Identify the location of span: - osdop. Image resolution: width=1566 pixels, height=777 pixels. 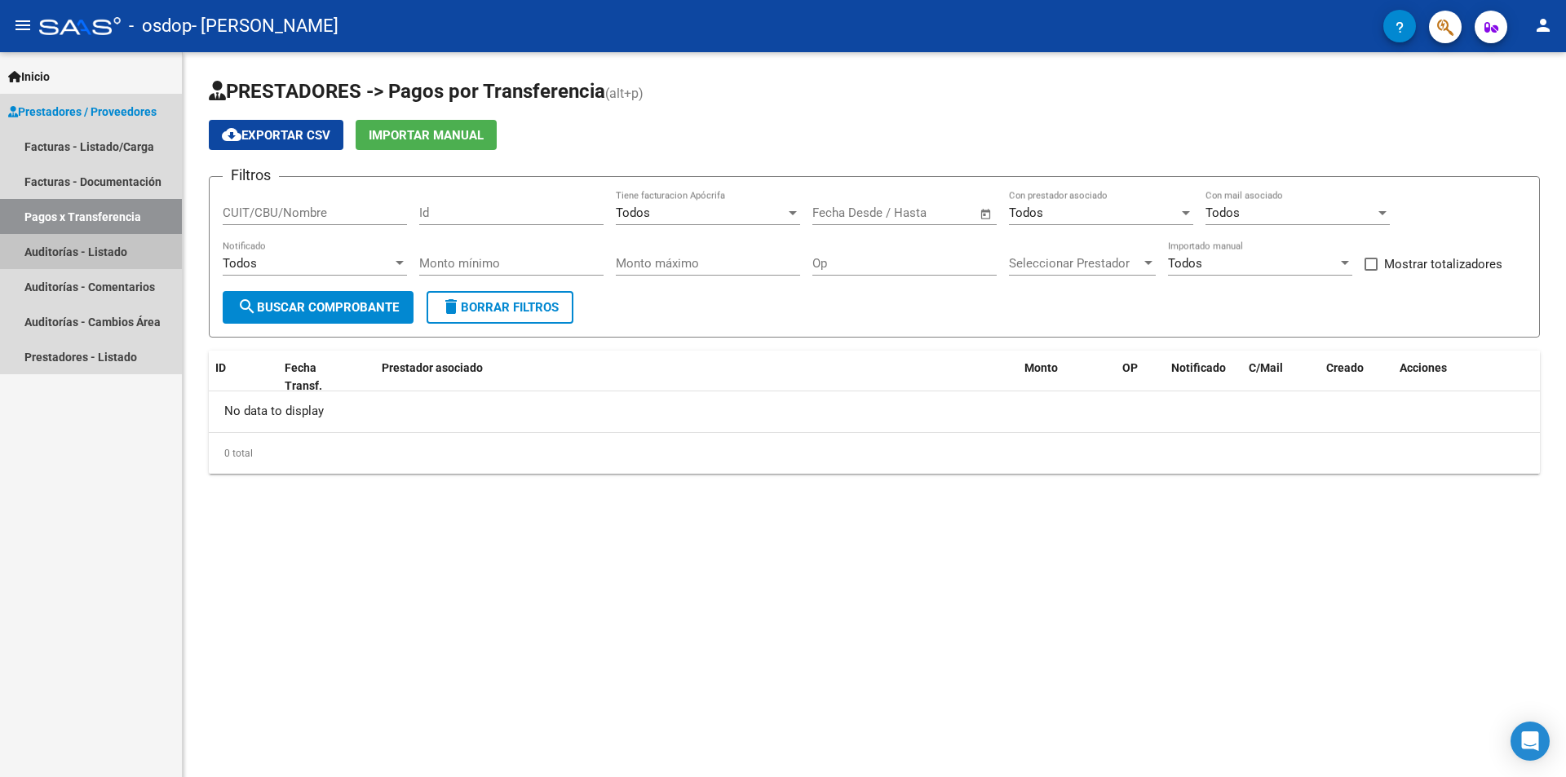
(160, 26).